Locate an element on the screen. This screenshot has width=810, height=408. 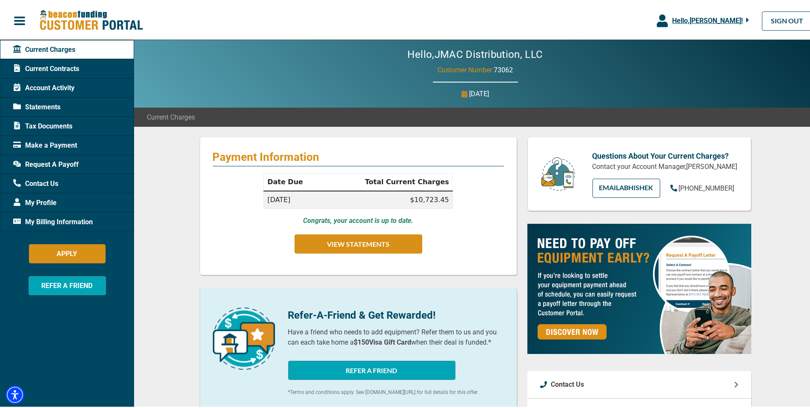
span: Current Contracts is located at coordinates (46, 67).